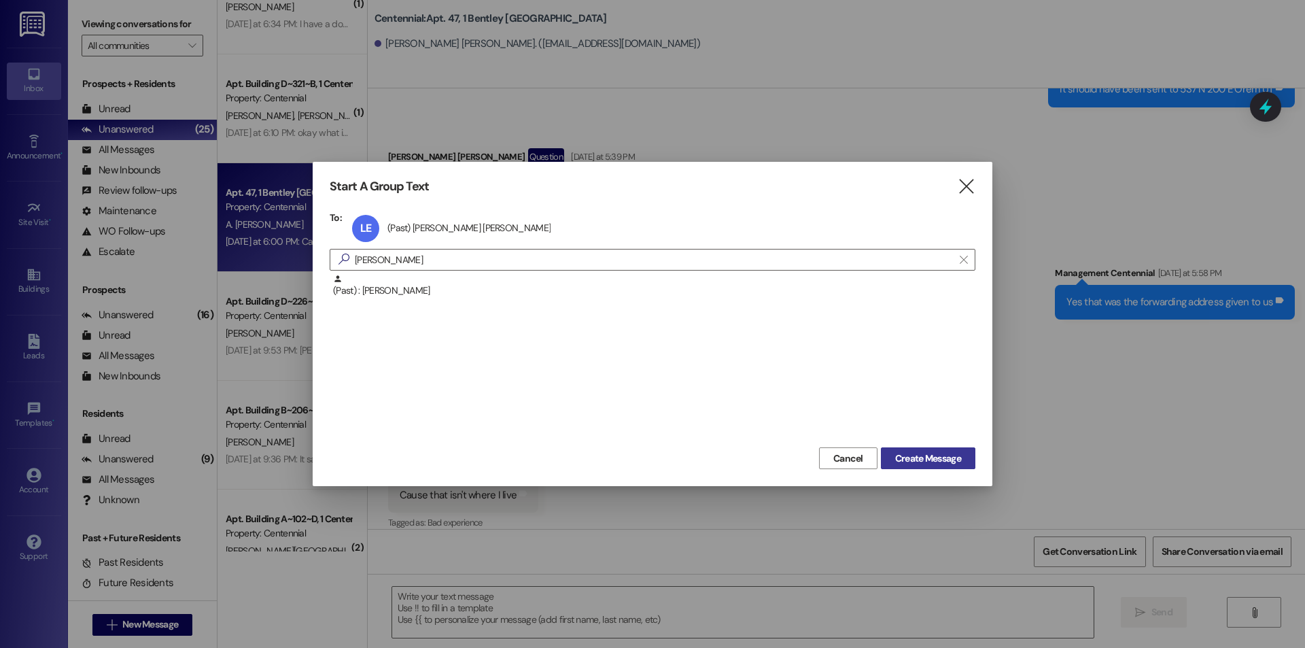 This screenshot has width=1305, height=648. What do you see at coordinates (928, 458) in the screenshot?
I see `button: Create Message` at bounding box center [928, 458].